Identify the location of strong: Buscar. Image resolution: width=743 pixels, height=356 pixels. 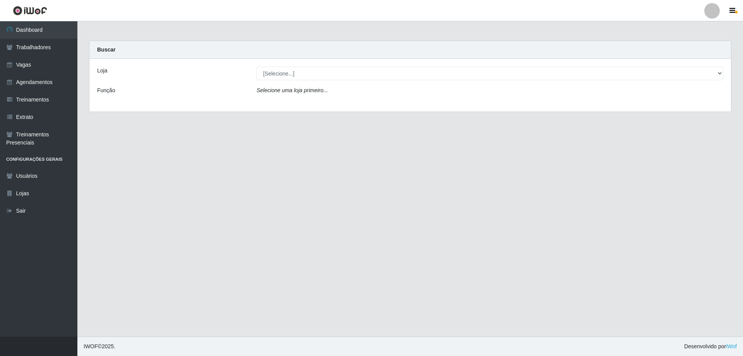
(106, 50).